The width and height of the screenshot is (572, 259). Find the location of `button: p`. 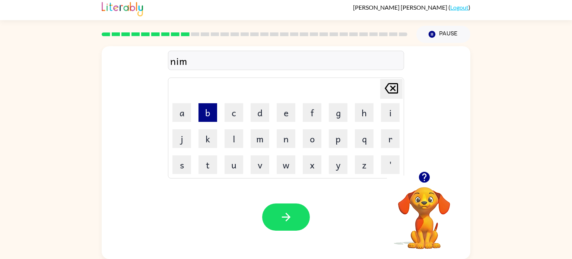

button: p is located at coordinates (338, 138).